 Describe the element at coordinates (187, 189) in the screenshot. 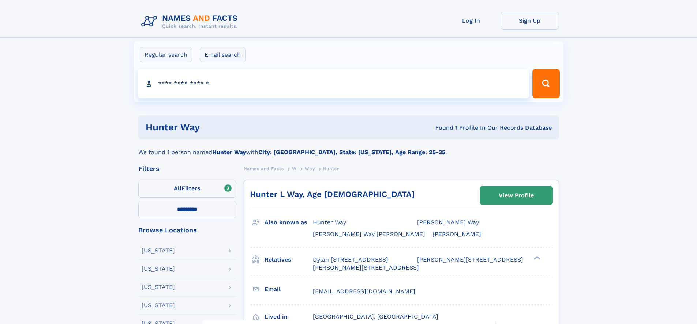

I see `label: Filters` at that location.